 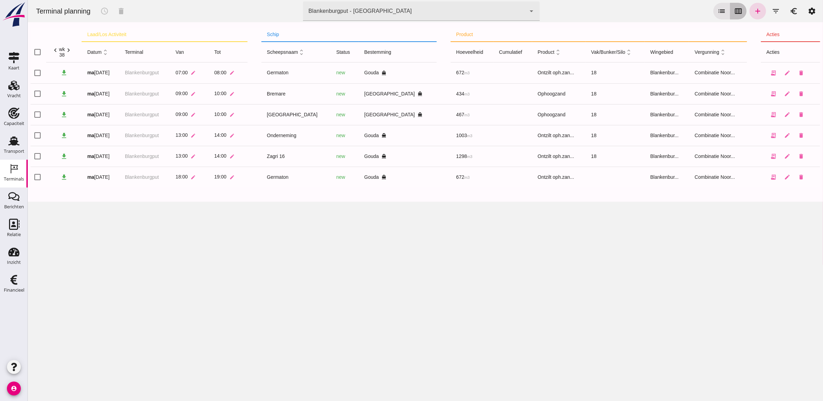 What do you see at coordinates (444, 115) in the screenshot?
I see `td: 467` at bounding box center [444, 115].